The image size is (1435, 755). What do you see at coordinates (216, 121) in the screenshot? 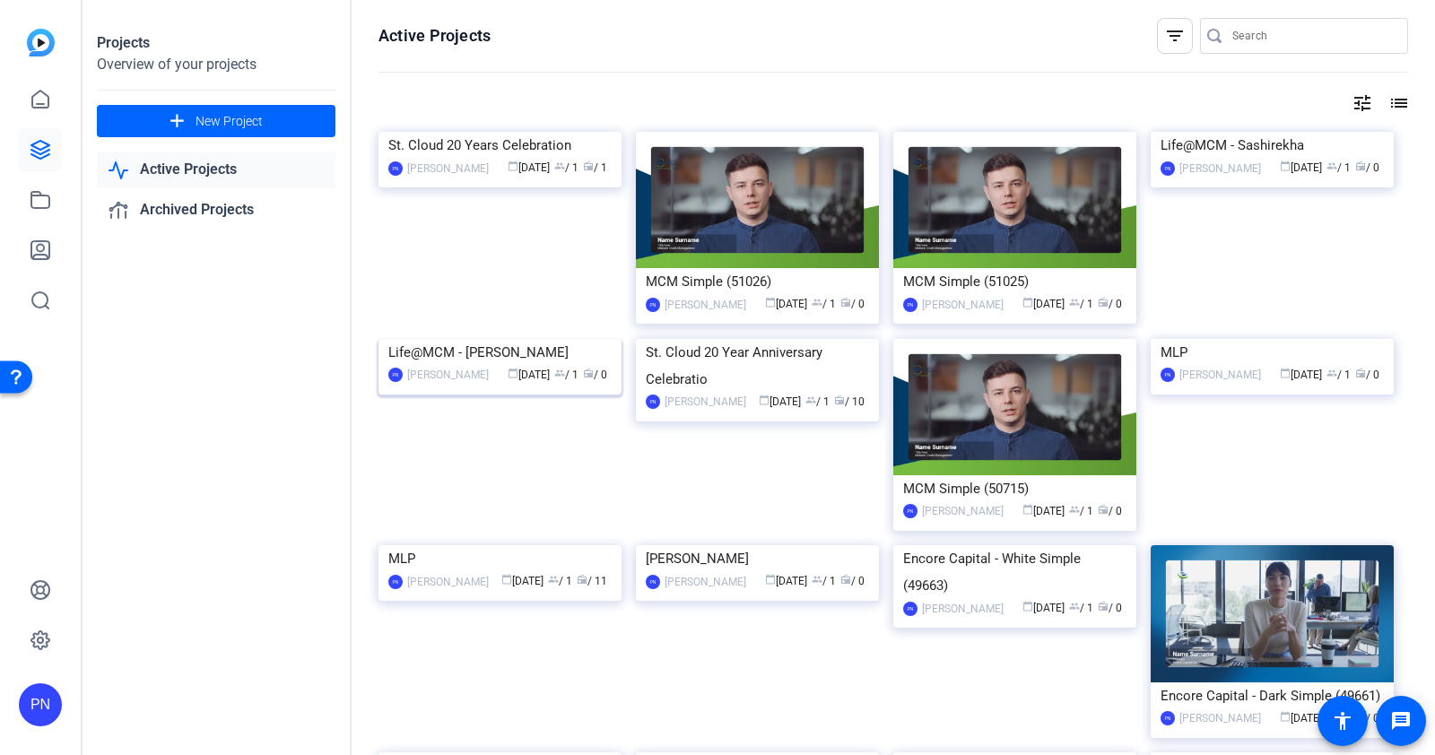
I see `button: New Project` at bounding box center [216, 121].